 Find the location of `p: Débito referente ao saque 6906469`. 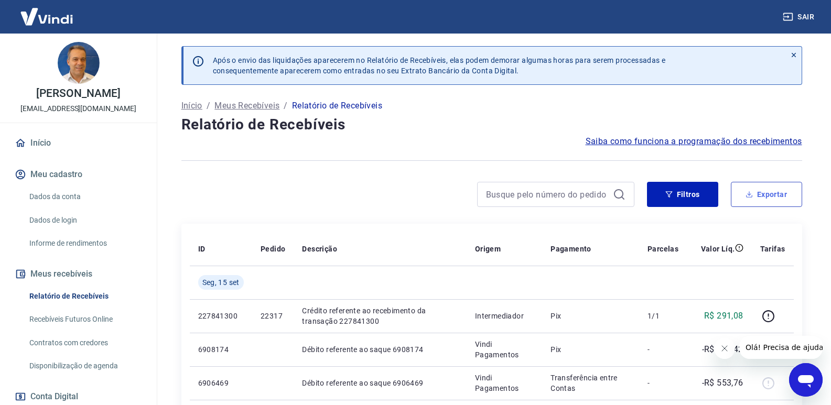

p: Débito referente ao saque 6906469 is located at coordinates (379, 383).